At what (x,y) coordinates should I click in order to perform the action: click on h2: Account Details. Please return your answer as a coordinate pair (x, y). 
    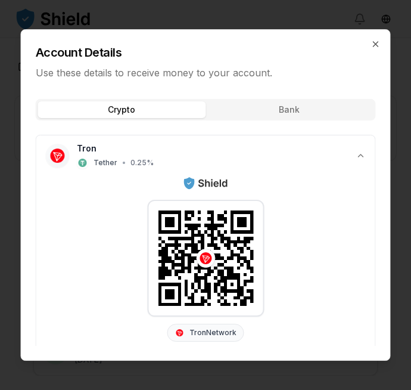
    Looking at the image, I should click on (206, 52).